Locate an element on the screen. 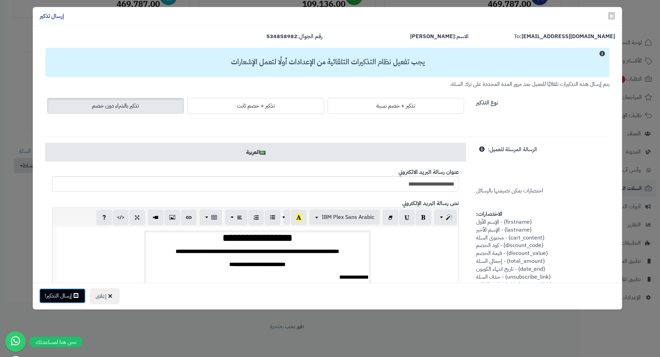 Image resolution: width=660 pixels, height=357 pixels. b: نص رسالة البريد الإلكتروني is located at coordinates (430, 203).